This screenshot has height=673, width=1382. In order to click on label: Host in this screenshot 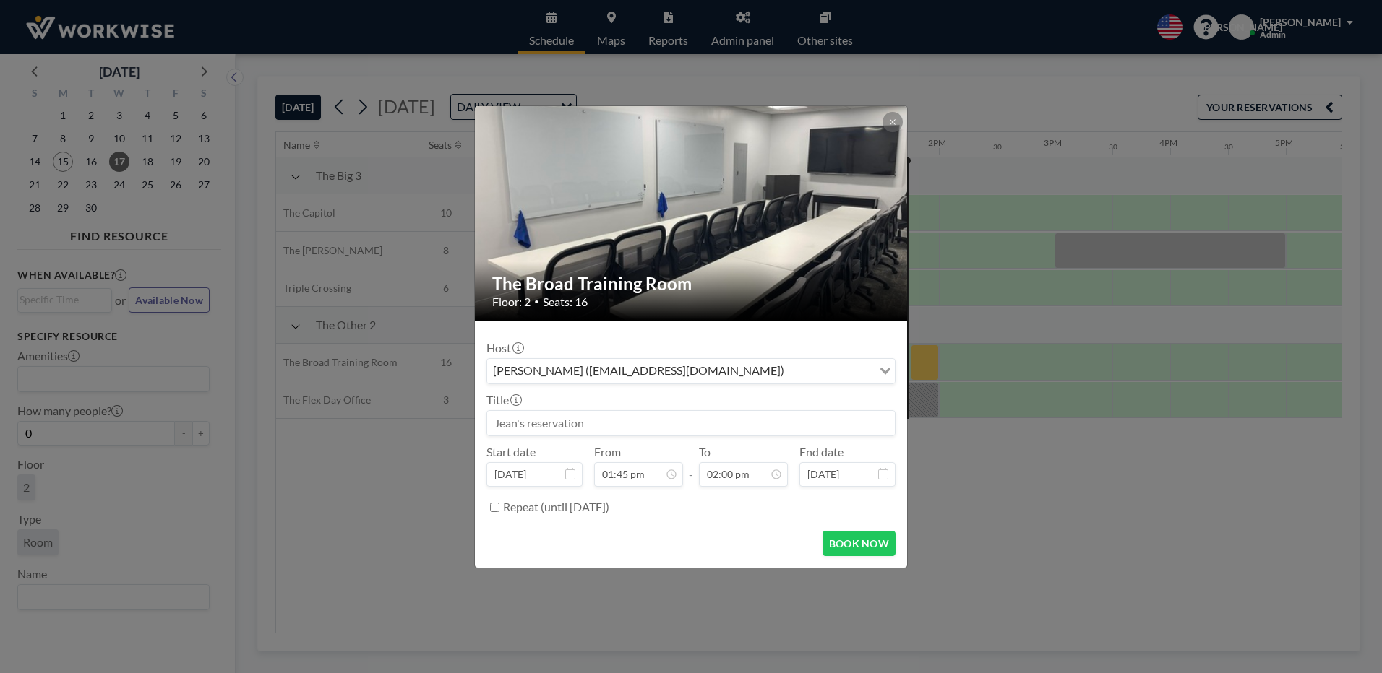, I will do `click(504, 348)`.